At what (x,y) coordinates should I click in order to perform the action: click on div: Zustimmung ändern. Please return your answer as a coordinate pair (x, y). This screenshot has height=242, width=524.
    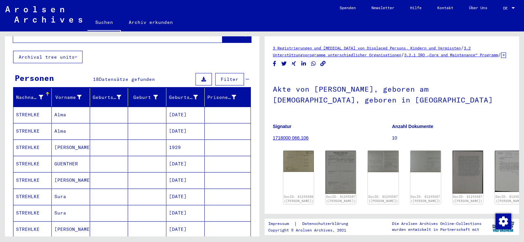
    Looking at the image, I should click on (503, 221).